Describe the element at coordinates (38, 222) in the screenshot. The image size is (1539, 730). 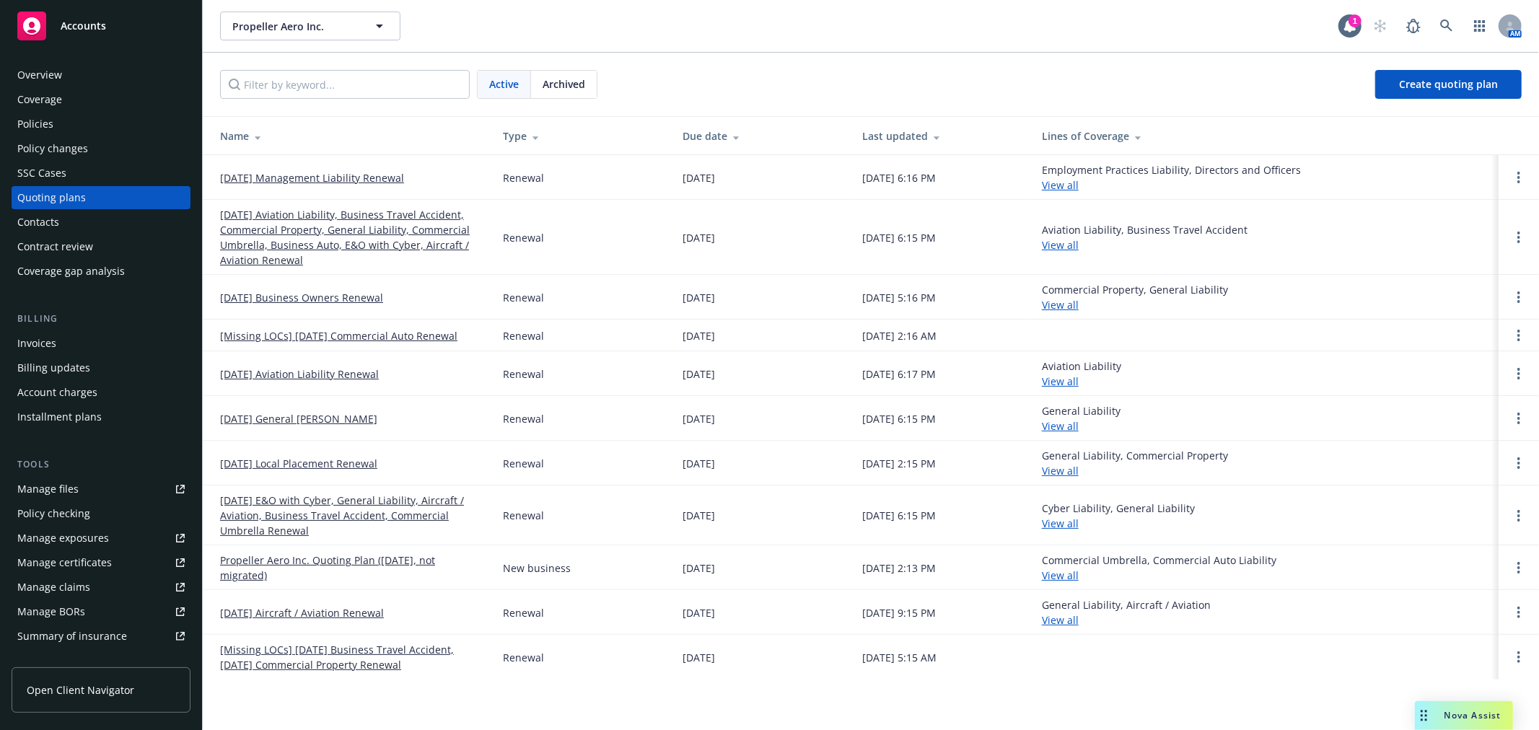
I see `div: Contacts` at that location.